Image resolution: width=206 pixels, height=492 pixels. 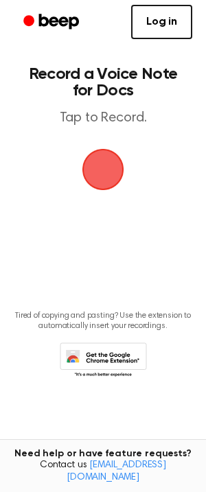 I want to click on img: Beep Logo, so click(x=103, y=169).